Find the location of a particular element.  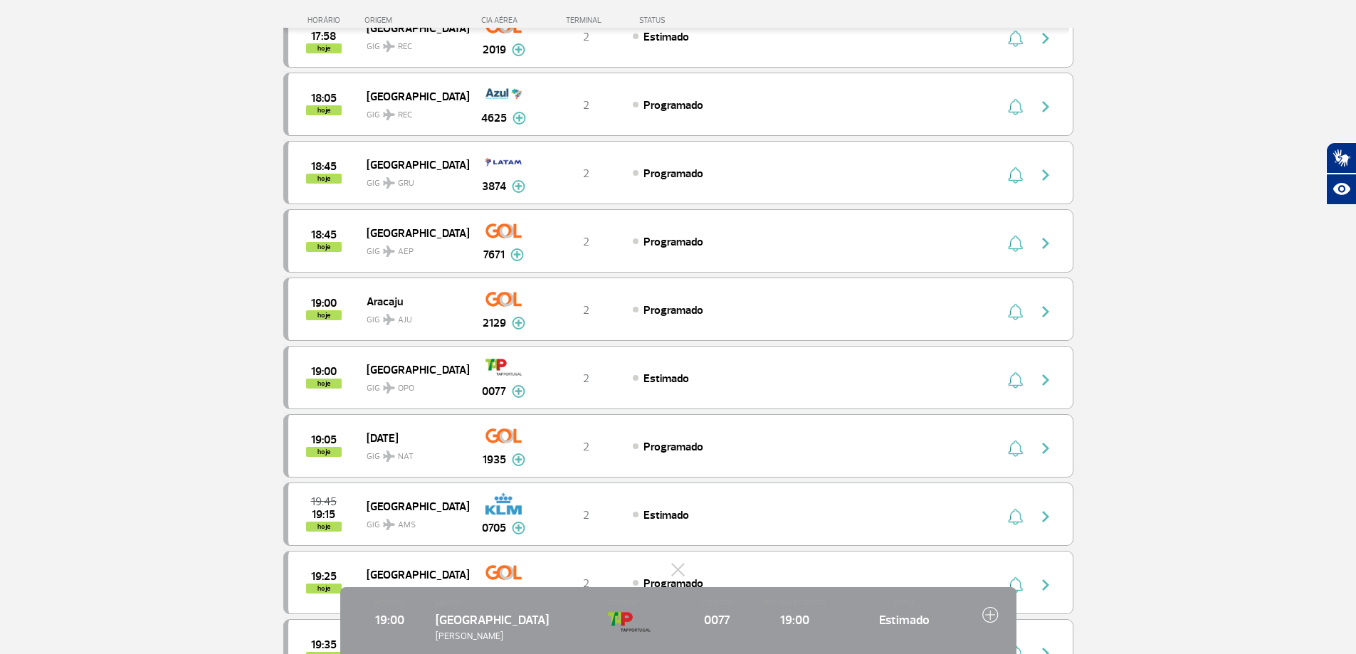

span: Aracaju is located at coordinates (412, 301).